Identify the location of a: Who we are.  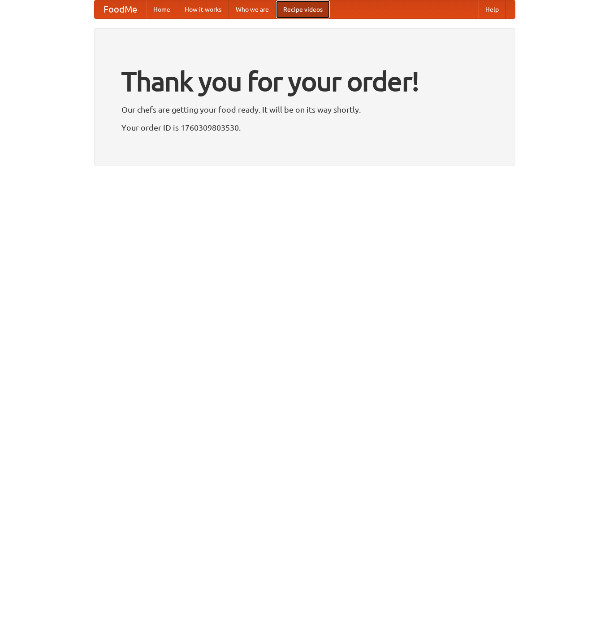
(252, 9).